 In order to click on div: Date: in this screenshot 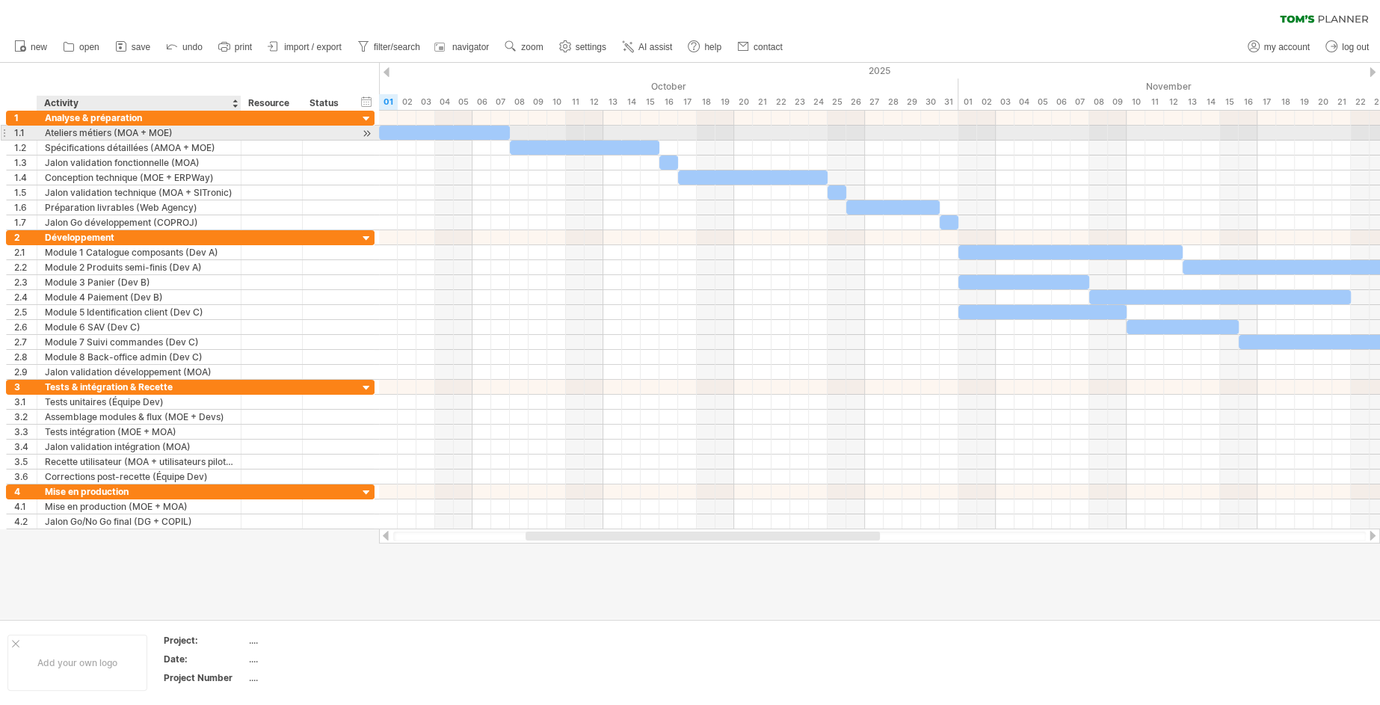, I will do `click(205, 658)`.